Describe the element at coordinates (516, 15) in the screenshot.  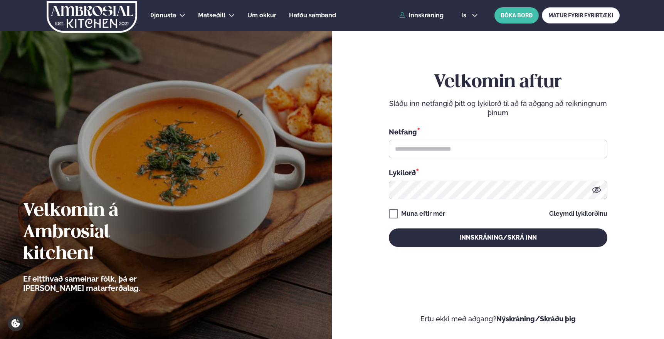
I see `button: BÓKA BORÐ` at that location.